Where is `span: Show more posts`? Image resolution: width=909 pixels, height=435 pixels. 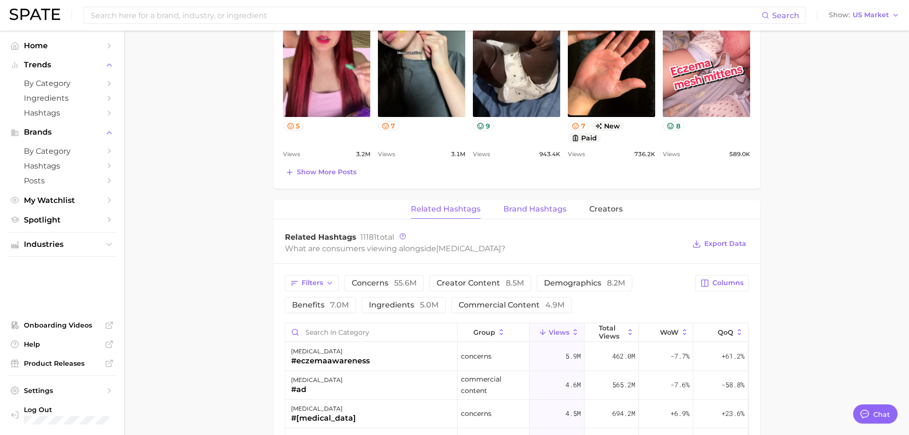 span: Show more posts is located at coordinates (327, 172).